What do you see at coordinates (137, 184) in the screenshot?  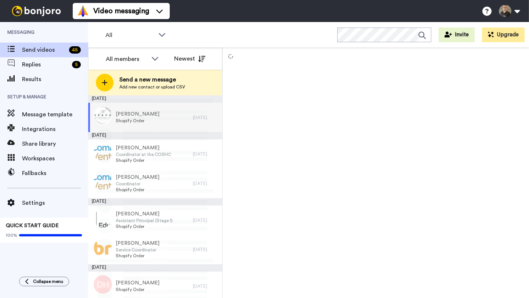 I see `span: Coordinator` at bounding box center [137, 184].